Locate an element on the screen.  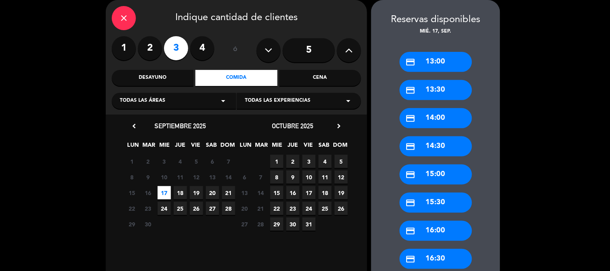
label: 1 is located at coordinates (124, 48).